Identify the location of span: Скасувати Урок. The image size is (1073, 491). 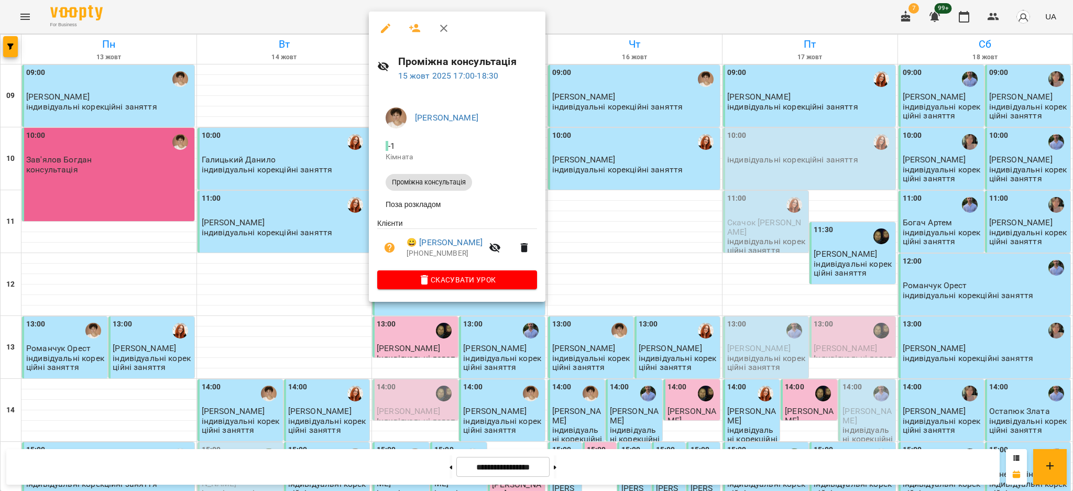
(457, 280).